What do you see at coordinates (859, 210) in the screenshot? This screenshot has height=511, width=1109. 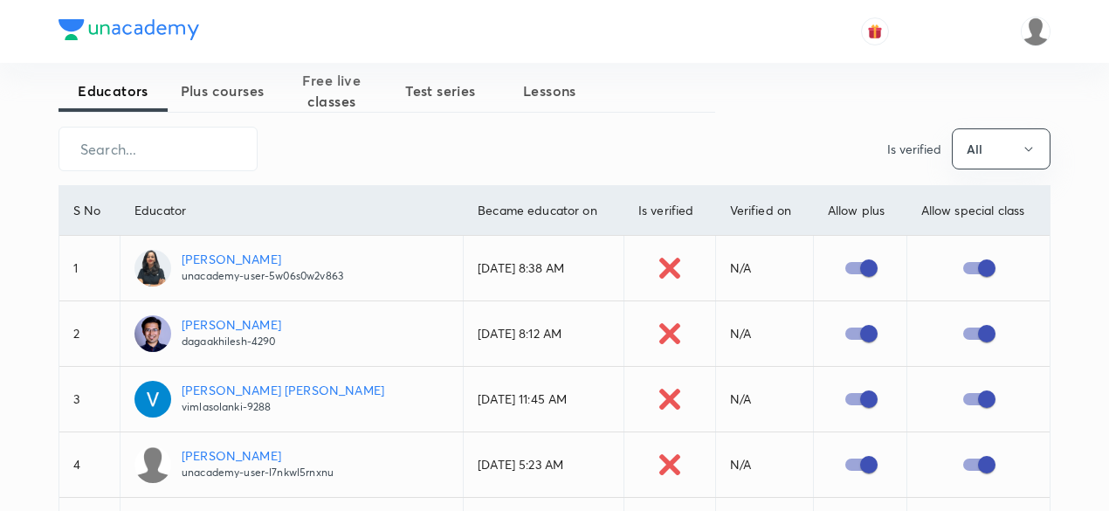 I see `th: Allow plus` at bounding box center [859, 210].